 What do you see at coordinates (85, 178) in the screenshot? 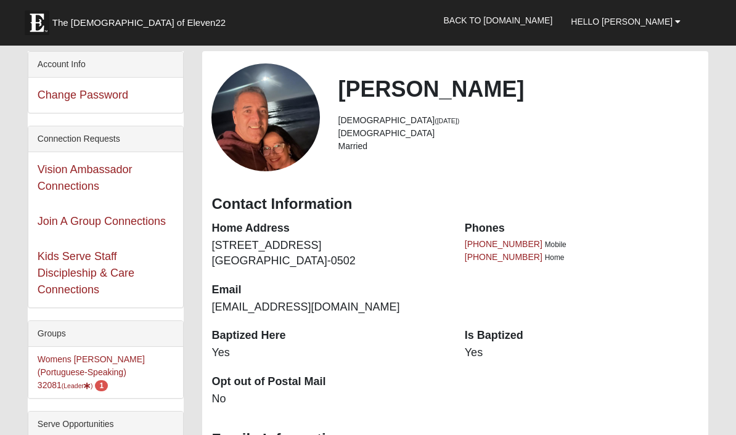
I see `a: Vision Ambassador Connections` at bounding box center [85, 178].